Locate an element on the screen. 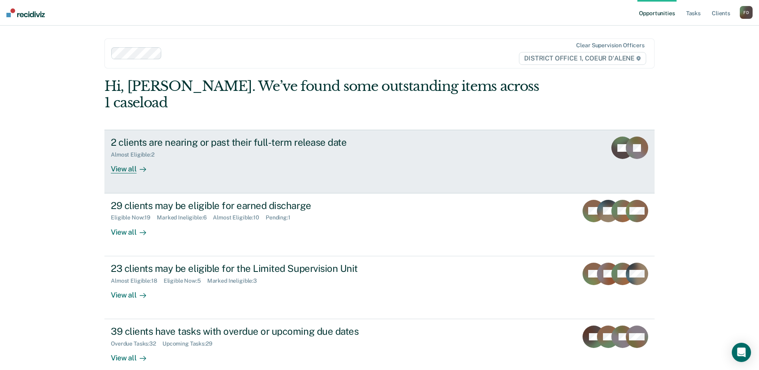 The image size is (759, 370). img: Recidiviz is located at coordinates (26, 13).